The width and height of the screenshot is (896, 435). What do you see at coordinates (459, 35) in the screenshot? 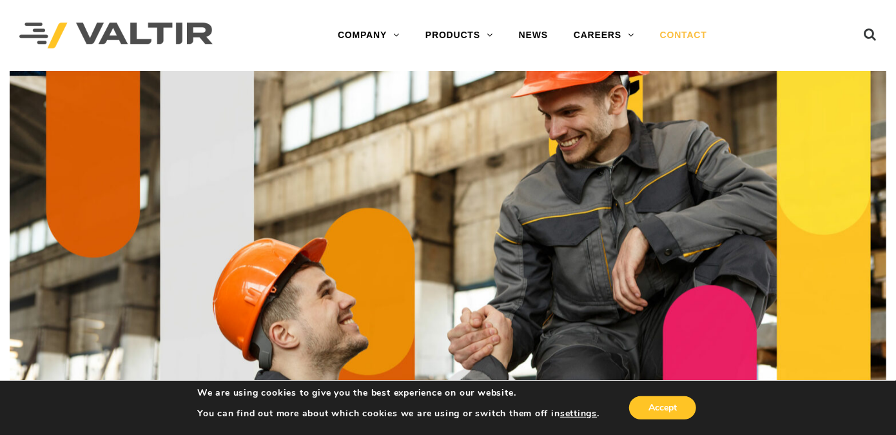
I see `a: PRODUCTS` at bounding box center [459, 35].